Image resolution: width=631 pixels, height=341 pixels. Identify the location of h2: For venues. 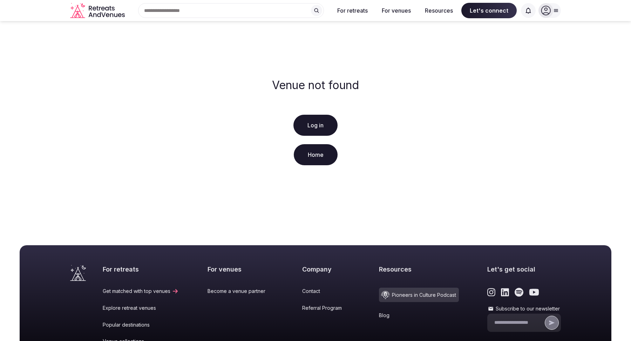
(241, 269).